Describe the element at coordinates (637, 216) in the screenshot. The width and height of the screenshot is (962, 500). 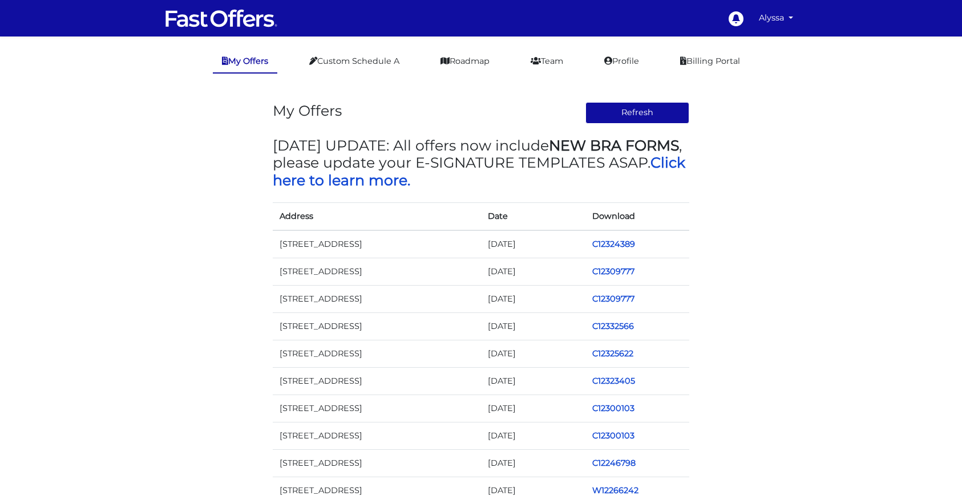
I see `th: Download` at that location.